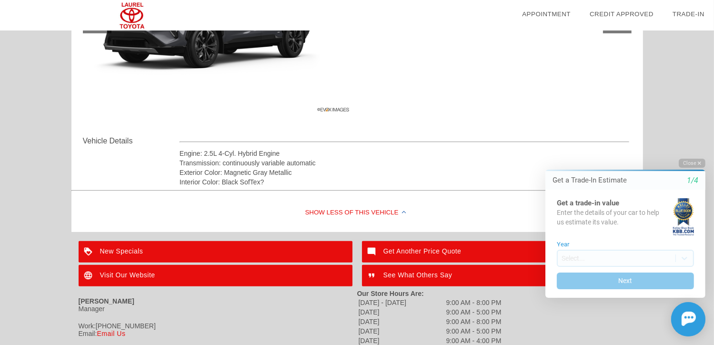 Image resolution: width=714 pixels, height=345 pixels. Describe the element at coordinates (390, 293) in the screenshot. I see `strong: Our Store Hours Are:` at that location.